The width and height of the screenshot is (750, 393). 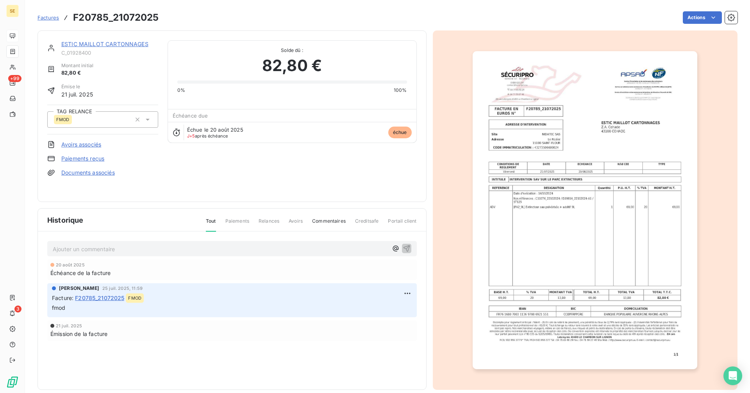 What do you see at coordinates (59, 307) in the screenshot?
I see `span: fmod` at bounding box center [59, 307].